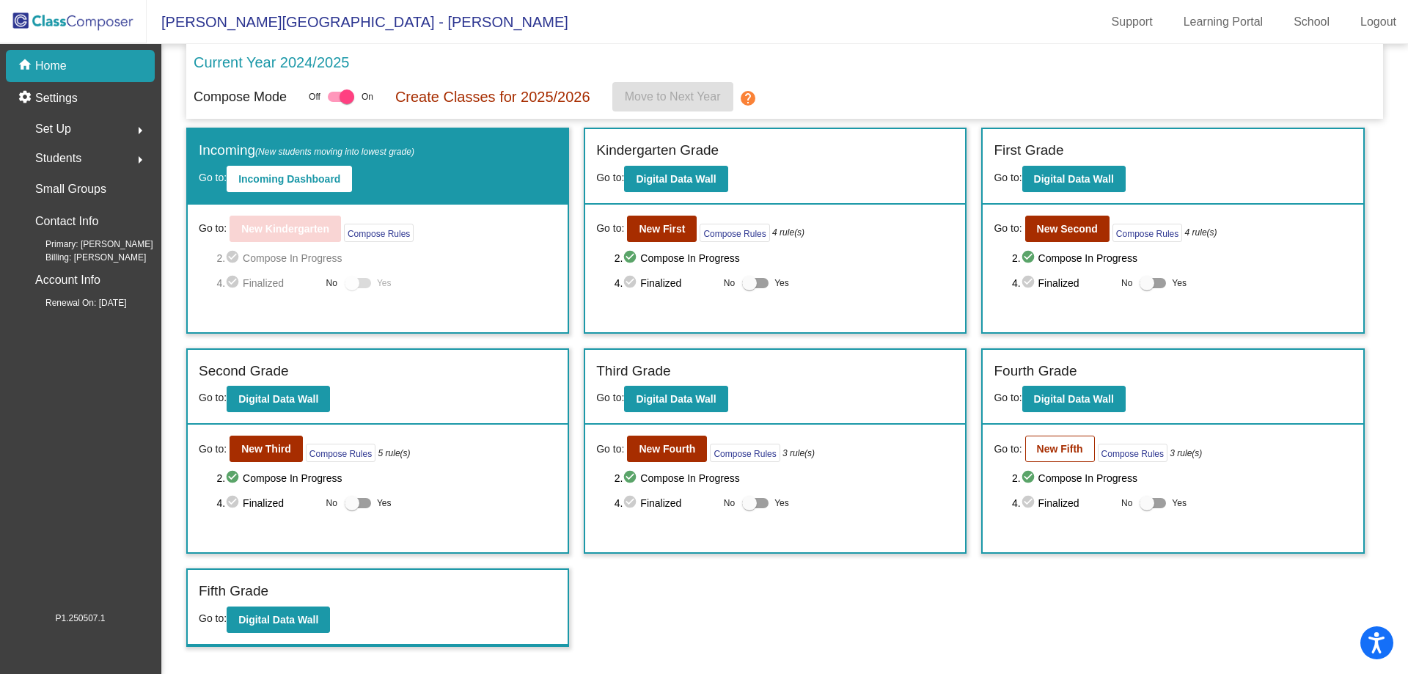  What do you see at coordinates (289, 179) in the screenshot?
I see `button: Incoming Dashboard` at bounding box center [289, 179].